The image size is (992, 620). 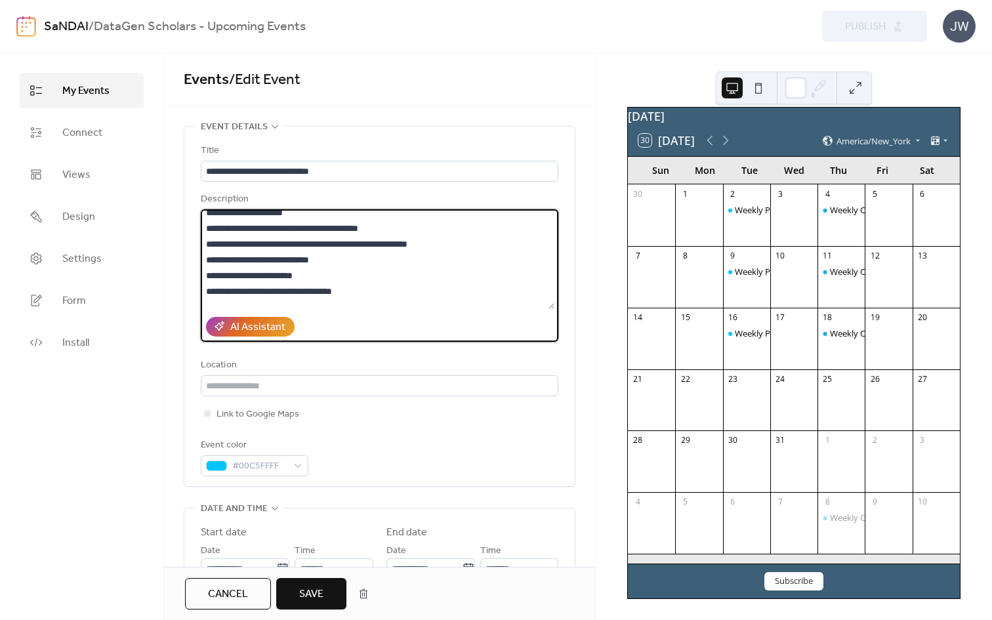 I want to click on div: 28, so click(x=637, y=440).